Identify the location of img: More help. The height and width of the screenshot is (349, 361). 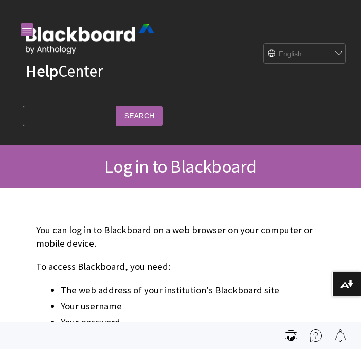
(316, 335).